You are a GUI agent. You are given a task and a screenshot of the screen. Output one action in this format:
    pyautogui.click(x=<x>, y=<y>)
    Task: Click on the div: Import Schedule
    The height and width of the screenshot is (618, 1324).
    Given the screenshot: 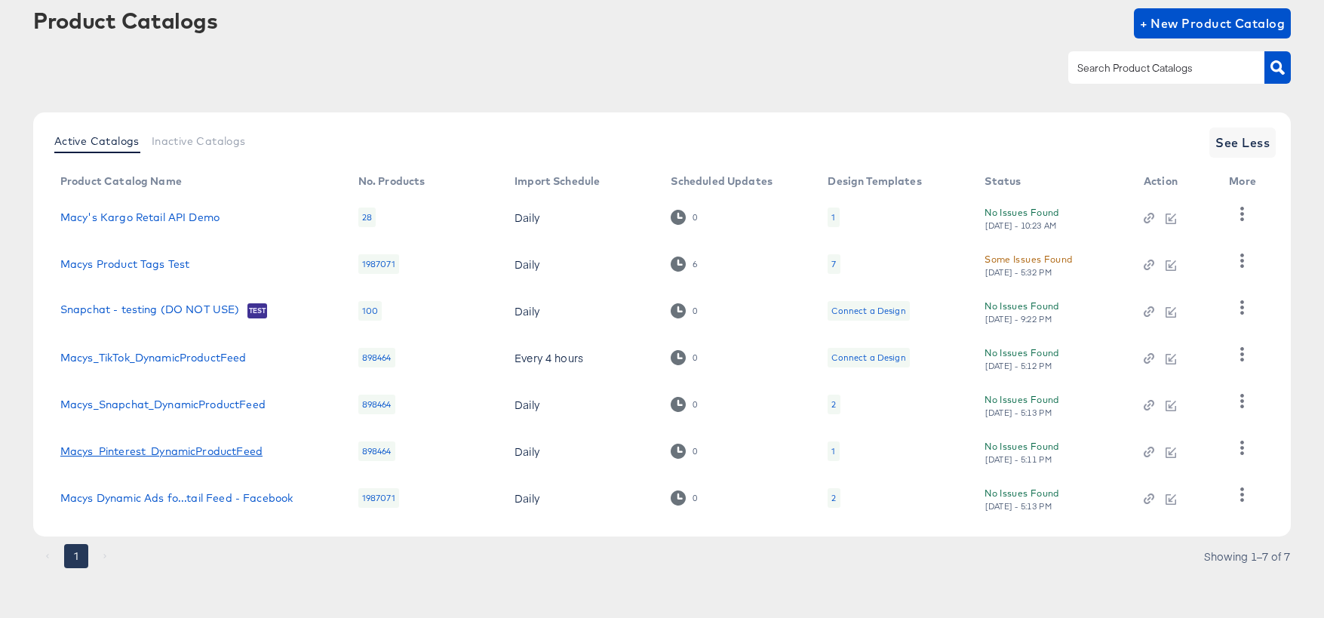 What is the action you would take?
    pyautogui.click(x=557, y=181)
    